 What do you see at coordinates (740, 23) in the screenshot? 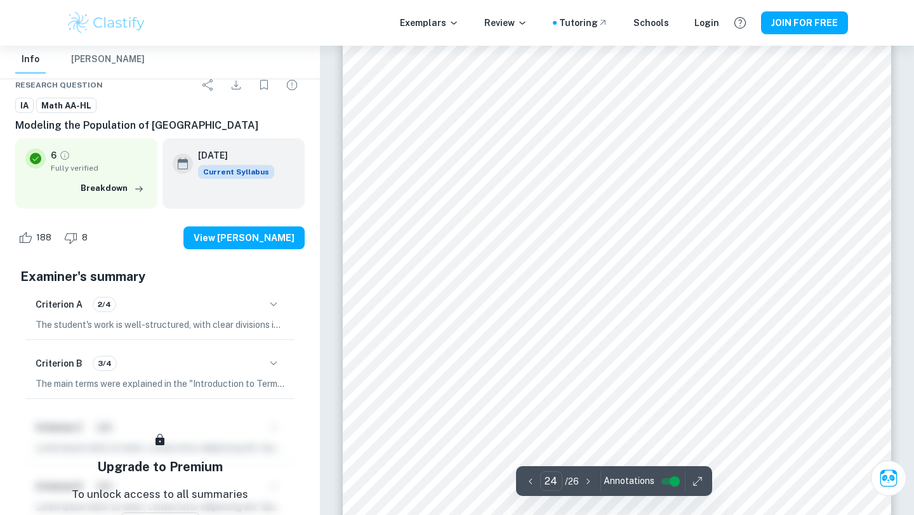
I see `button: Help and Feedback` at bounding box center [740, 23].